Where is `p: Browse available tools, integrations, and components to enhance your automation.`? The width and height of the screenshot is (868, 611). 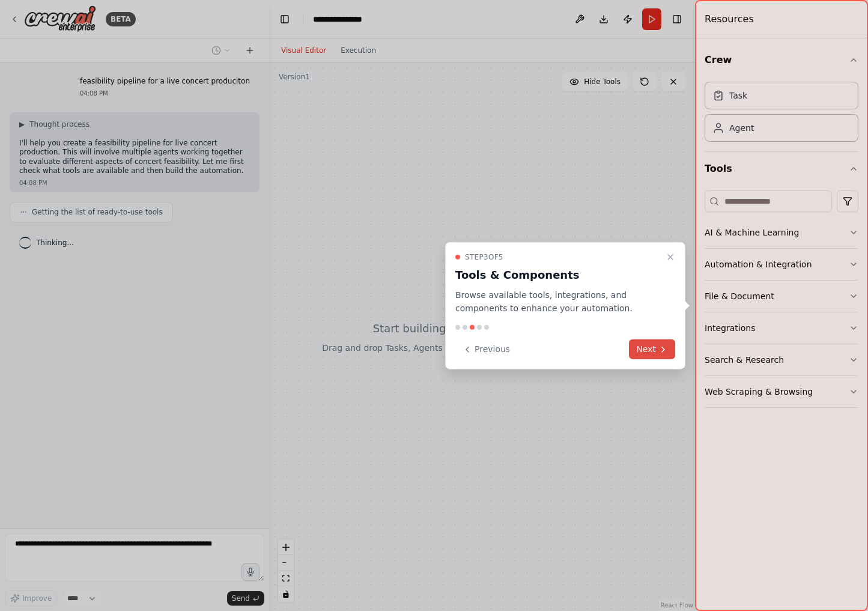
p: Browse available tools, integrations, and components to enhance your automation. is located at coordinates (558, 301).